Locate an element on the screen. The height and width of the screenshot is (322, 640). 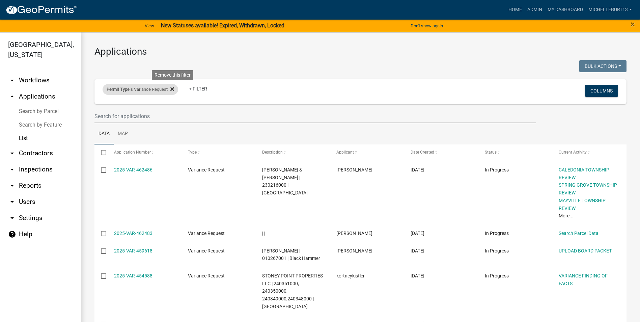
i: help is located at coordinates (12, 234).